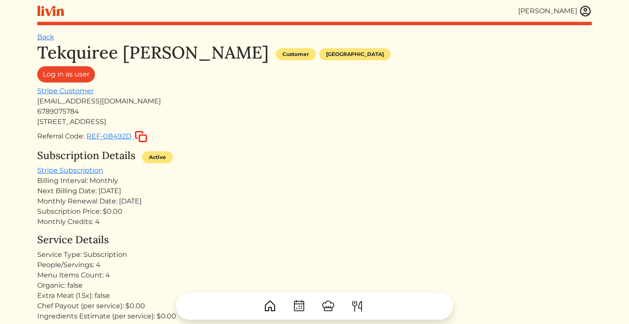 This screenshot has width=629, height=324. What do you see at coordinates (70, 170) in the screenshot?
I see `a: Stripe Subscription` at bounding box center [70, 170].